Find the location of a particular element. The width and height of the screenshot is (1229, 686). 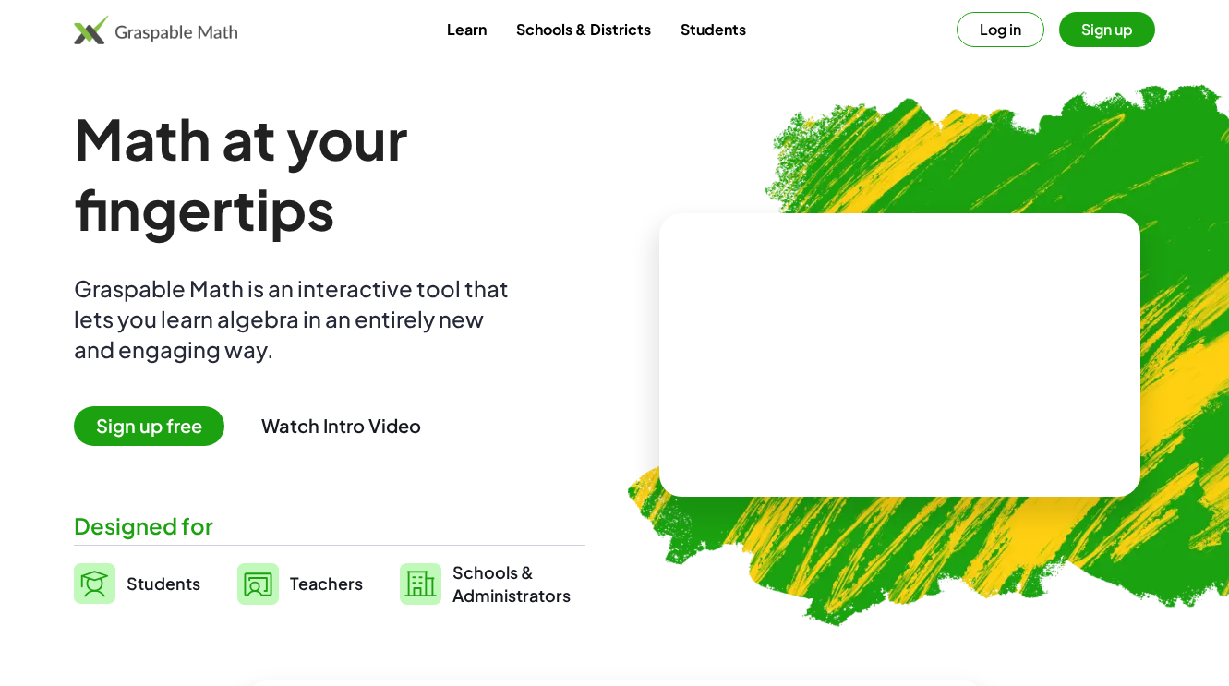

a: Schools & Districts is located at coordinates (584, 29).